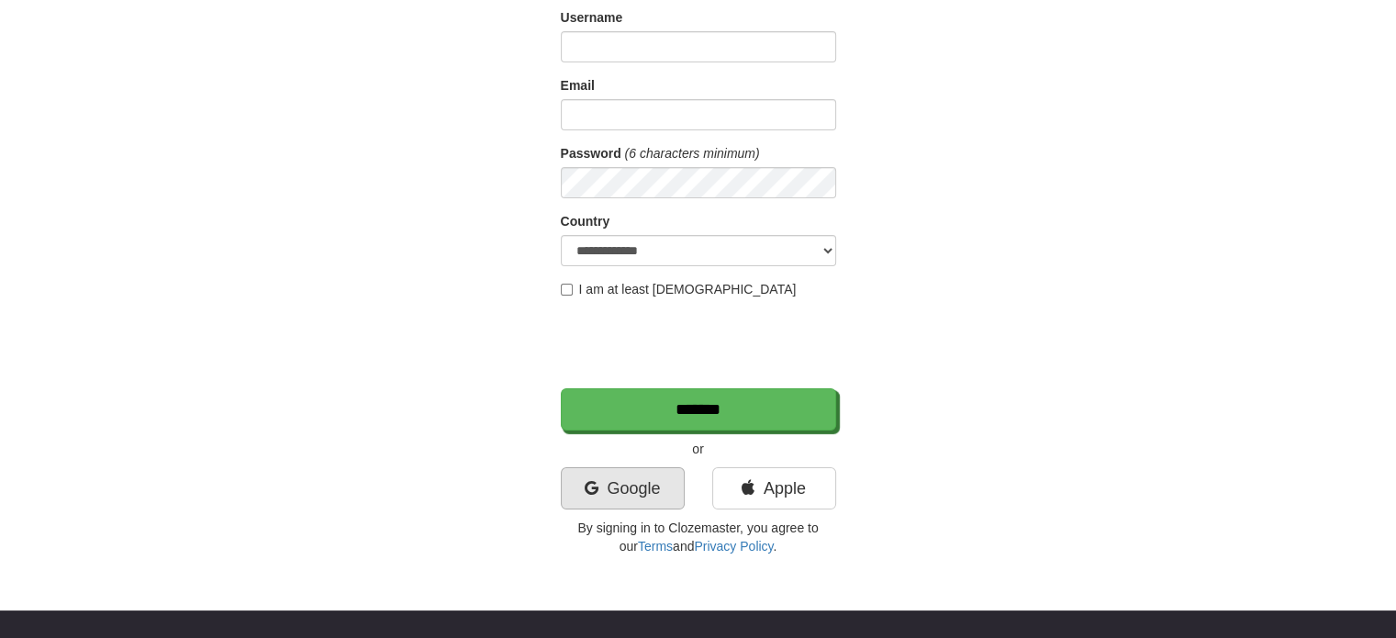  Describe the element at coordinates (592, 17) in the screenshot. I see `label: Username` at that location.